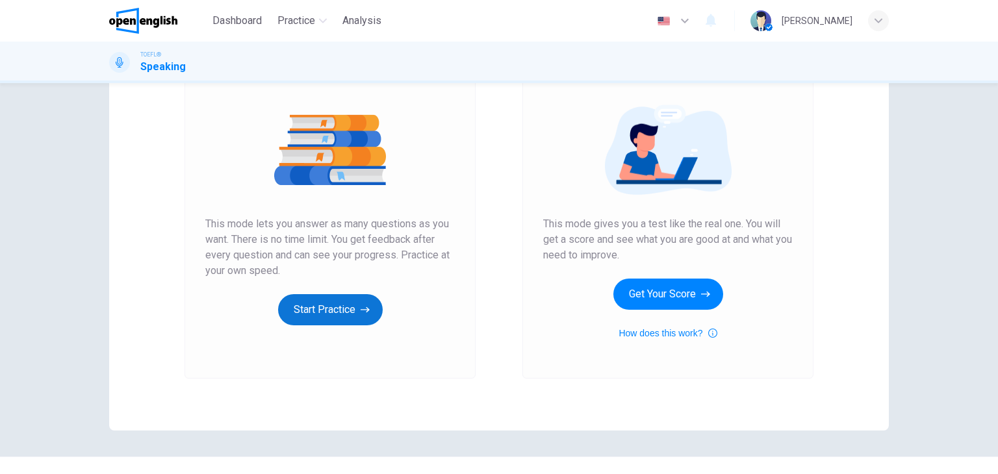 This screenshot has width=998, height=474. Describe the element at coordinates (761, 21) in the screenshot. I see `img: Profile picture` at that location.